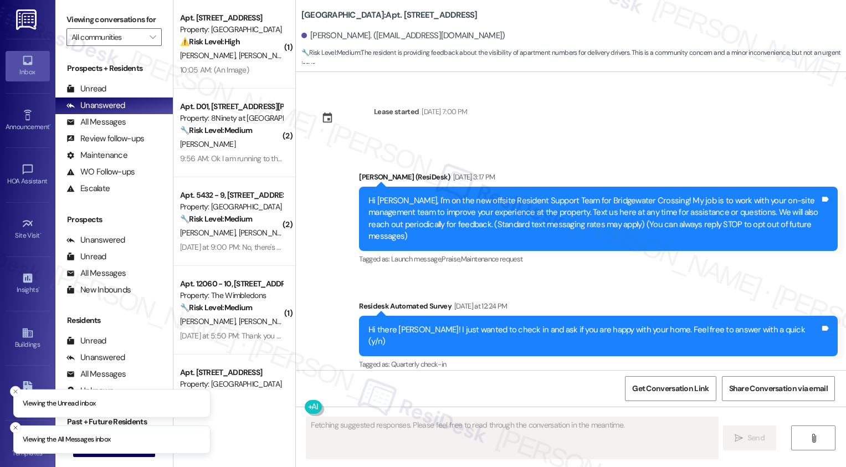 This screenshot has height=467, width=846. Describe the element at coordinates (28, 393) in the screenshot. I see `a: Leads` at that location.